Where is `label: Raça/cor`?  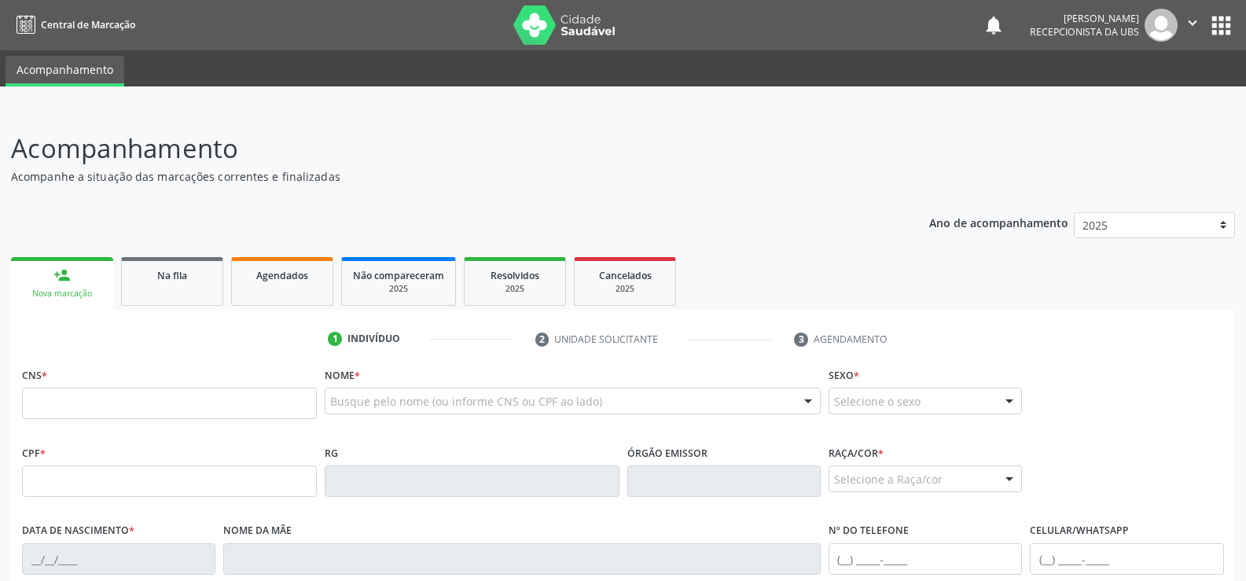 label: Raça/cor is located at coordinates (856, 453).